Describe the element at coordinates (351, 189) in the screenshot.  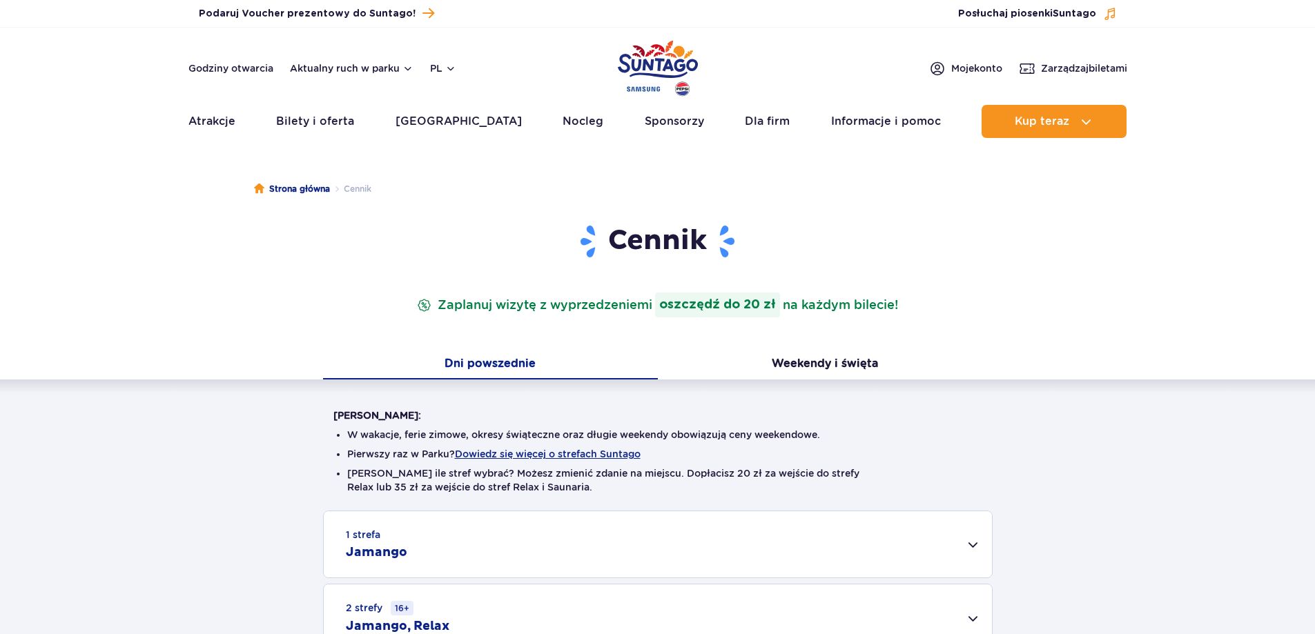
I see `li: Cennik` at that location.